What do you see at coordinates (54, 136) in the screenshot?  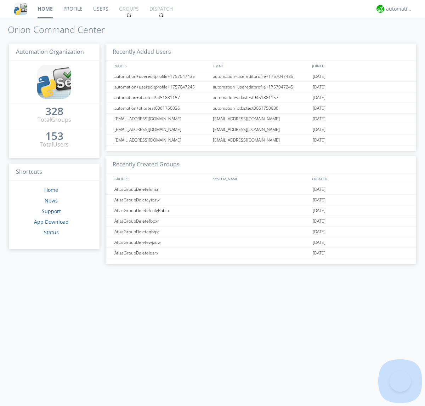 I see `a: 153` at bounding box center [54, 136].